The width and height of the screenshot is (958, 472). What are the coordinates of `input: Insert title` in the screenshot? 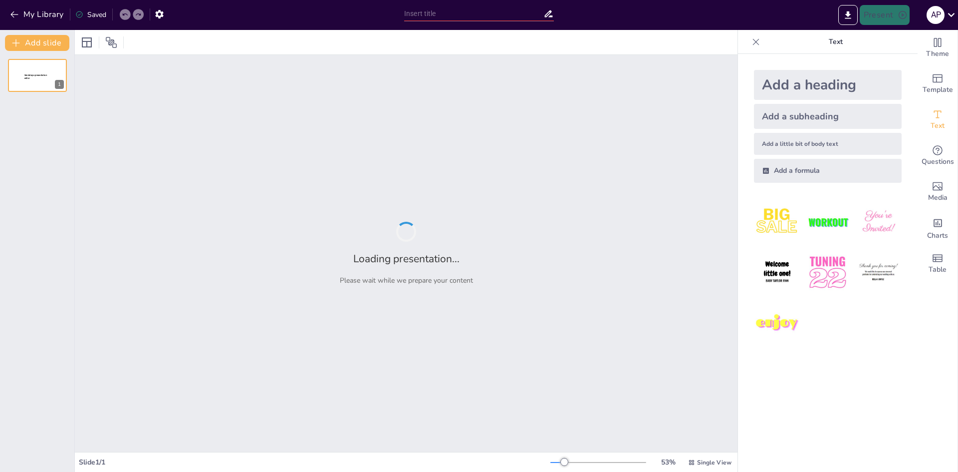 It's located at (474, 13).